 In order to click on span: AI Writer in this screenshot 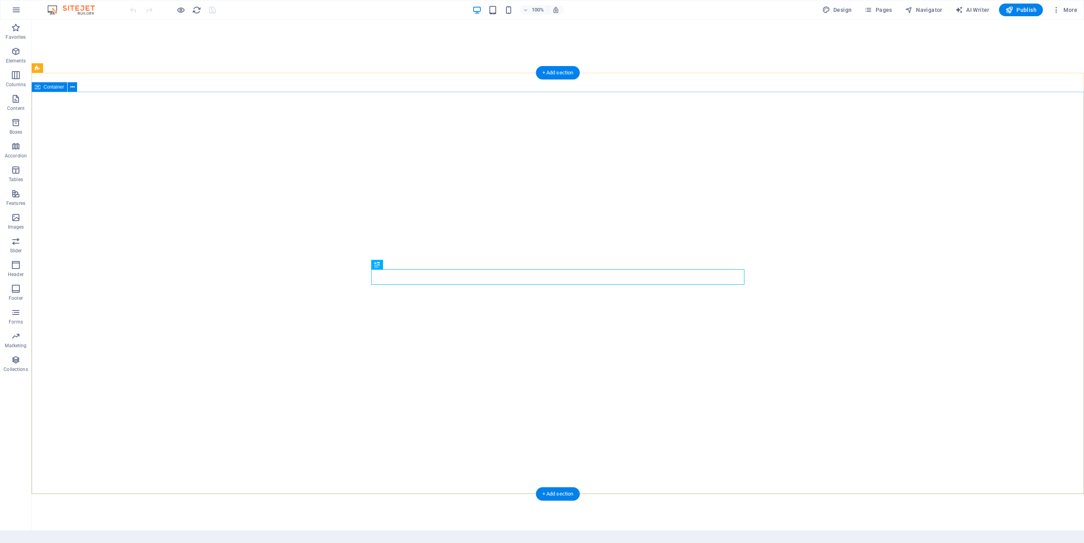, I will do `click(972, 10)`.